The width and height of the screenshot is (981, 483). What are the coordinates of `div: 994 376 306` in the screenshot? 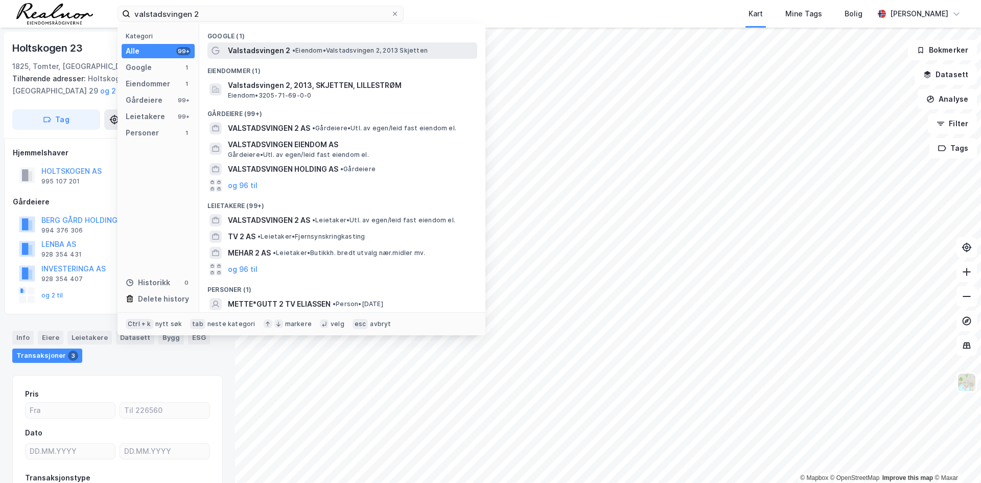 It's located at (62, 231).